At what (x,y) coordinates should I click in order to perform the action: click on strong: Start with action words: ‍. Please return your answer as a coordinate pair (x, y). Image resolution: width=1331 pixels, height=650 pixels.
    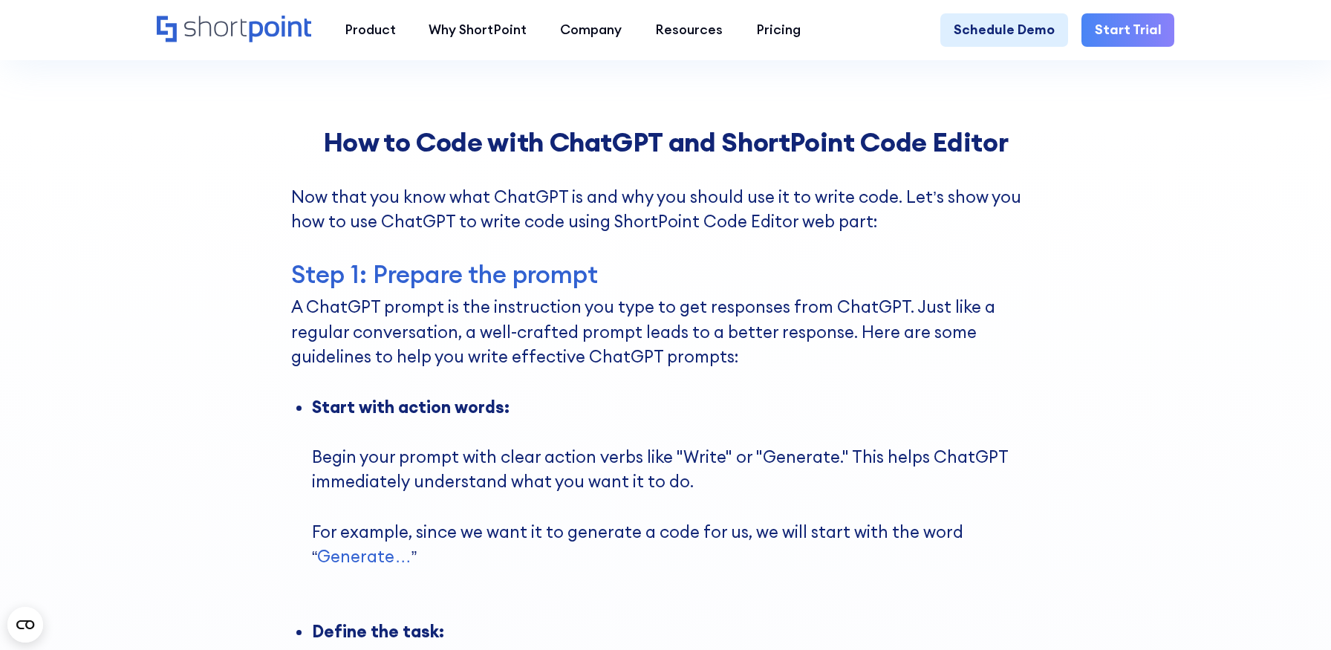
    Looking at the image, I should click on (411, 407).